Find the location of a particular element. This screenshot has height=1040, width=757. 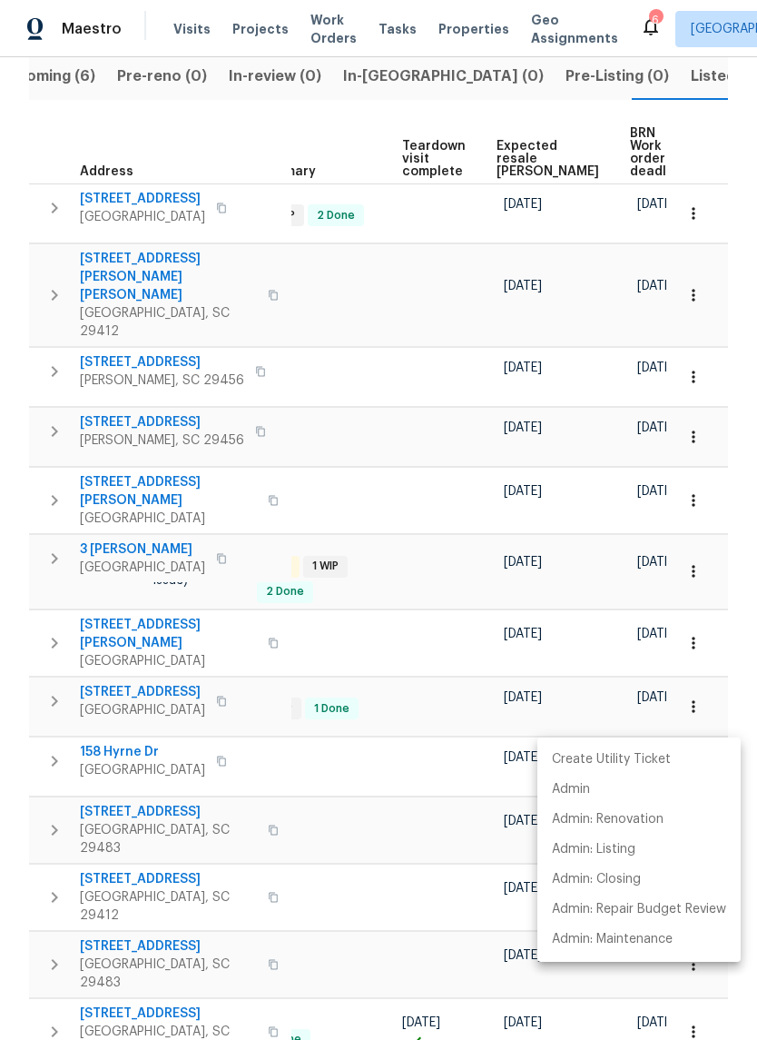

p: Create Utility Ticket is located at coordinates (611, 759).